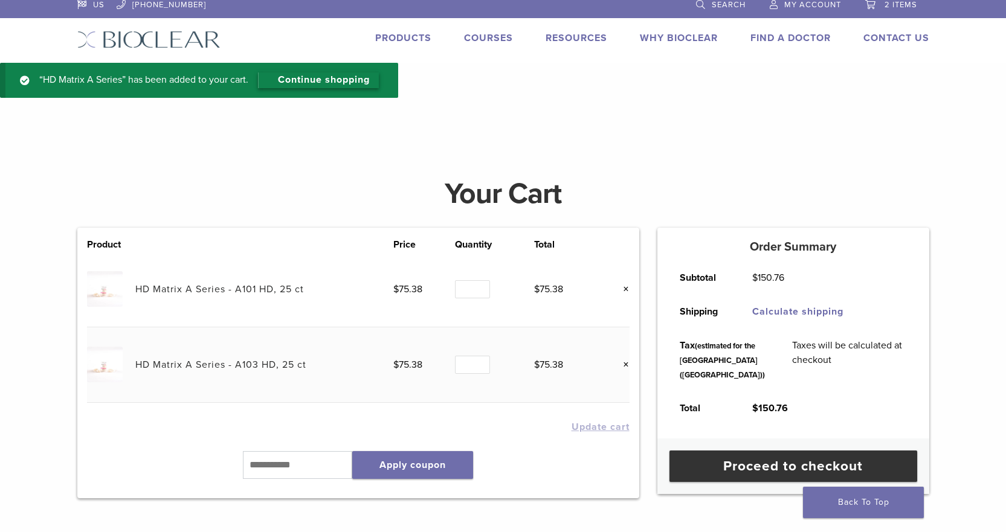  What do you see at coordinates (494, 245) in the screenshot?
I see `th: Quantity` at bounding box center [494, 245].